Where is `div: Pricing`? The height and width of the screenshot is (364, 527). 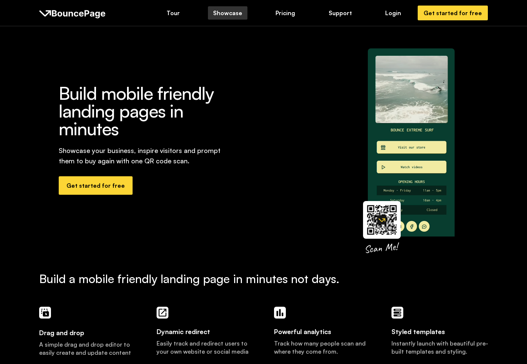 div: Pricing is located at coordinates (285, 13).